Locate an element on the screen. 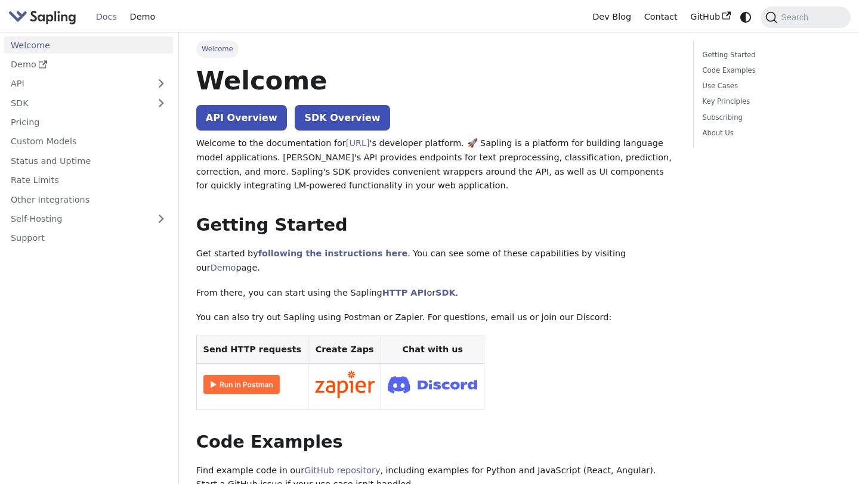 The height and width of the screenshot is (484, 859). a: About Us is located at coordinates (770, 133).